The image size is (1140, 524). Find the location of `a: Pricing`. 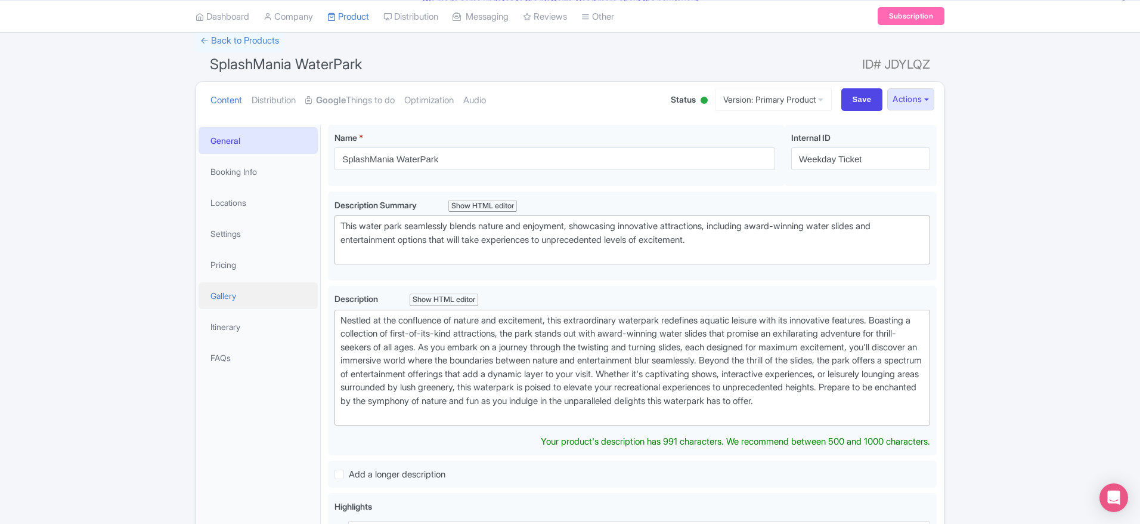

a: Pricing is located at coordinates (258, 264).